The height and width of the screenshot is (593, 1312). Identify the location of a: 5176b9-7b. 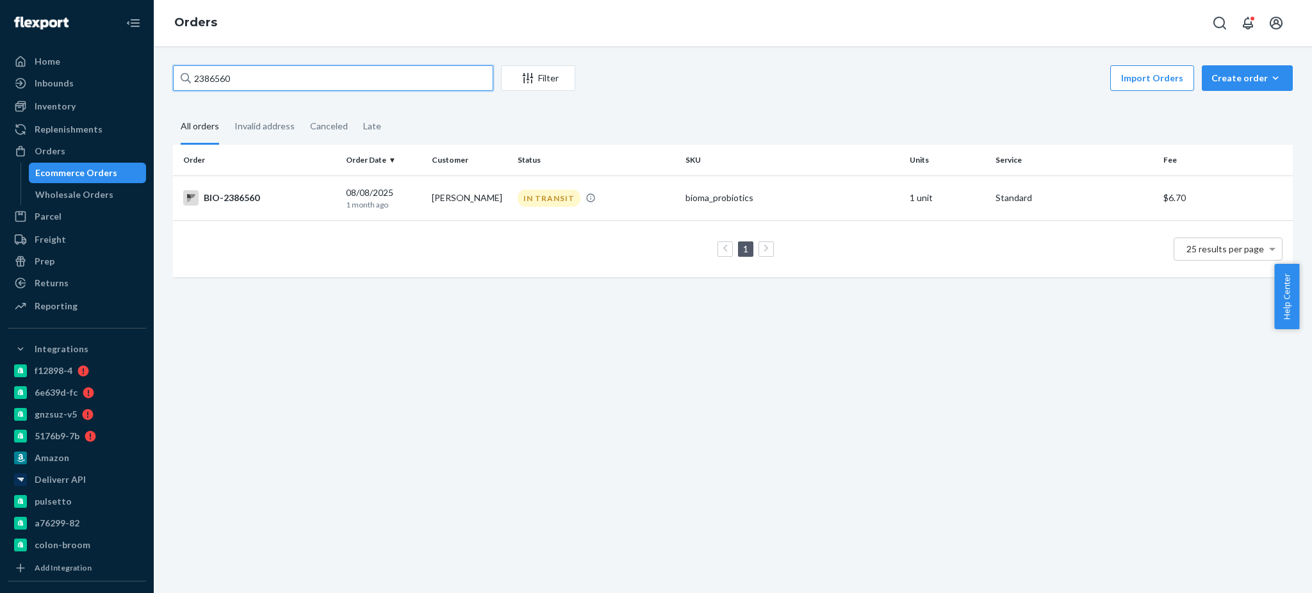
(77, 436).